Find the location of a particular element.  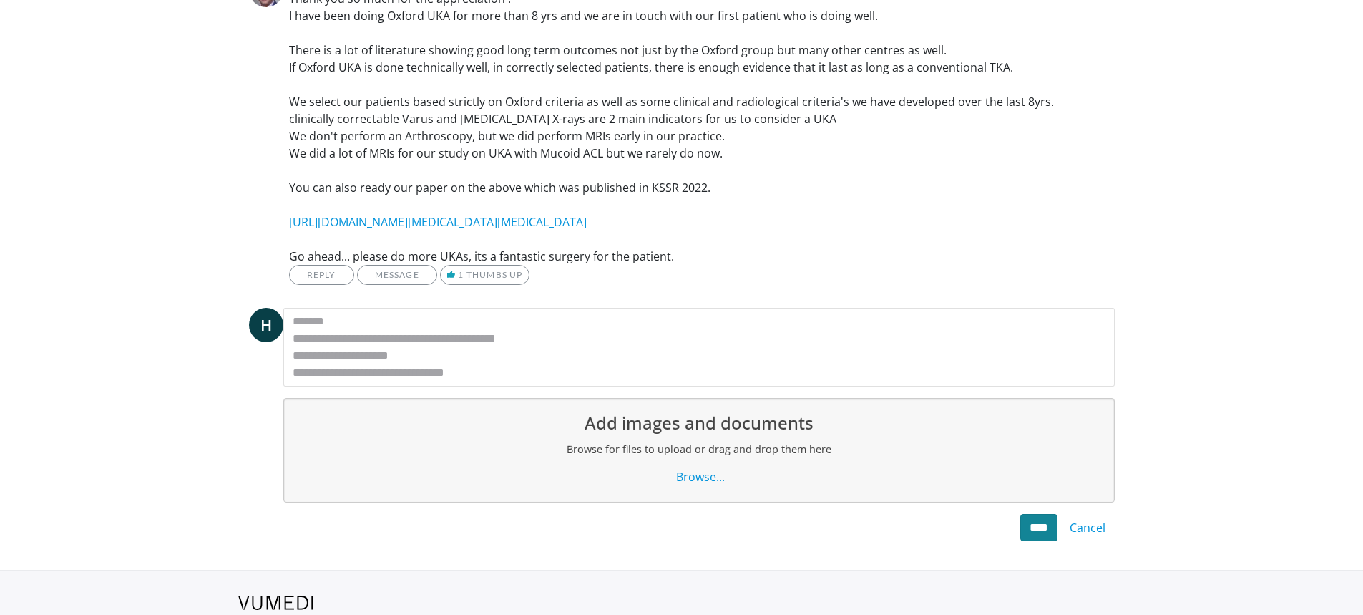

a: Cancel is located at coordinates (1088, 527).